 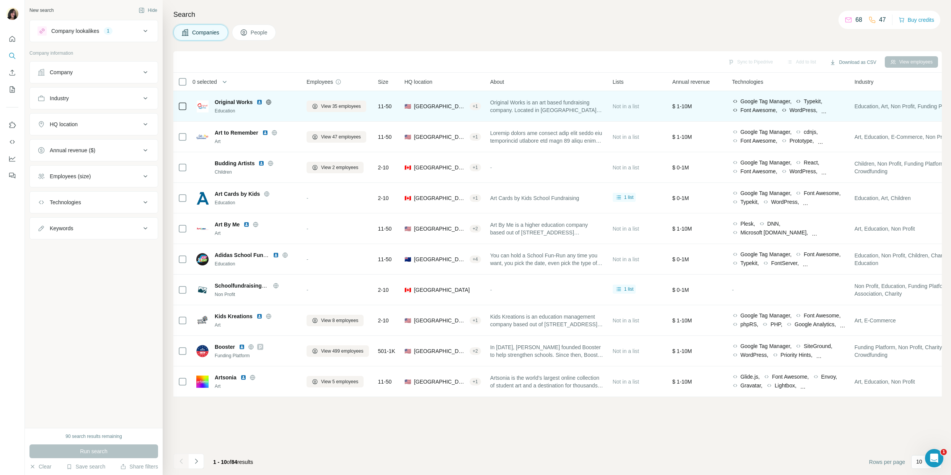 I want to click on span: Art By Me, so click(x=227, y=225).